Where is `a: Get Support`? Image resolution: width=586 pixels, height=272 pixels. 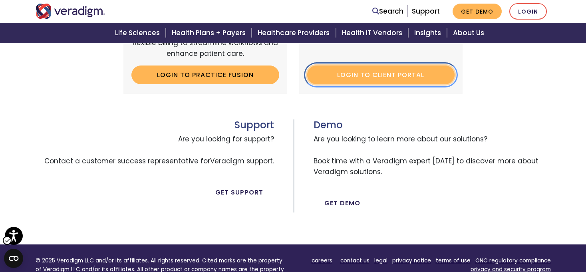
a: Get Support is located at coordinates (239, 192).